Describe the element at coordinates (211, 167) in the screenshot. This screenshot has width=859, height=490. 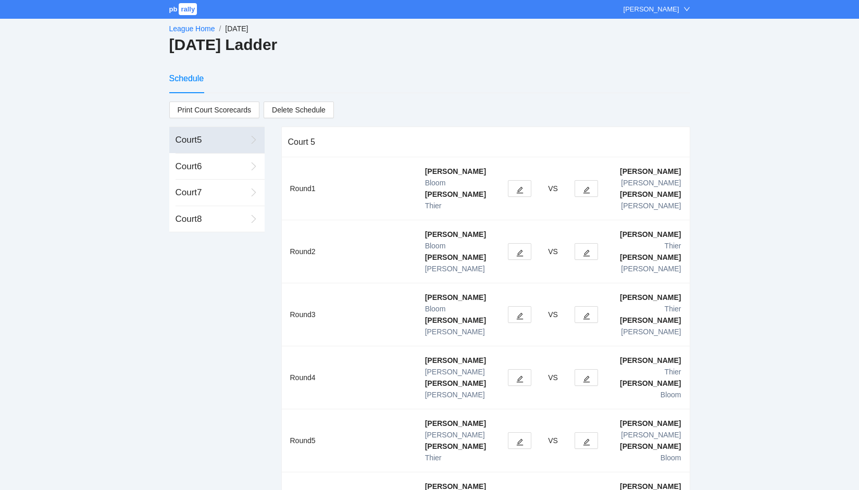
I see `div: Court 6` at that location.